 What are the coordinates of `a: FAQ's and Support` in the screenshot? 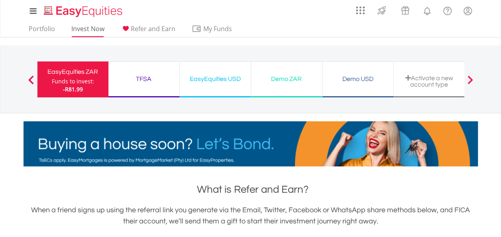 It's located at (447, 10).